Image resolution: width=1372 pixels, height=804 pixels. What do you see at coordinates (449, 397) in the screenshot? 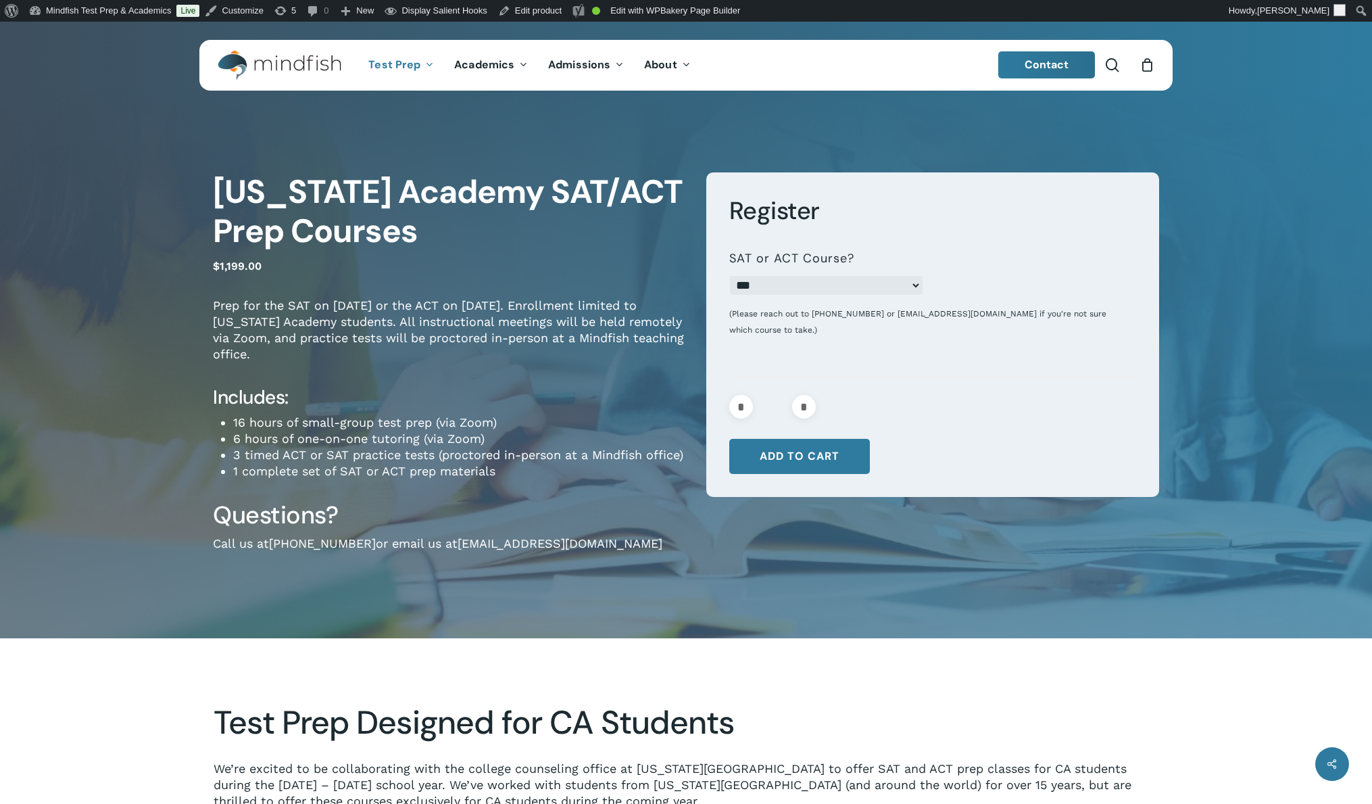
I see `h4: Includes:` at bounding box center [449, 397].